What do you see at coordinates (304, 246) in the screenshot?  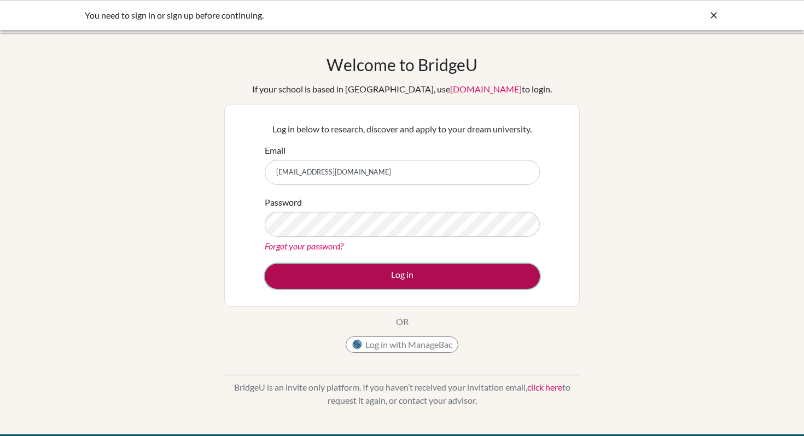 I see `a: Forgot your password?` at bounding box center [304, 246].